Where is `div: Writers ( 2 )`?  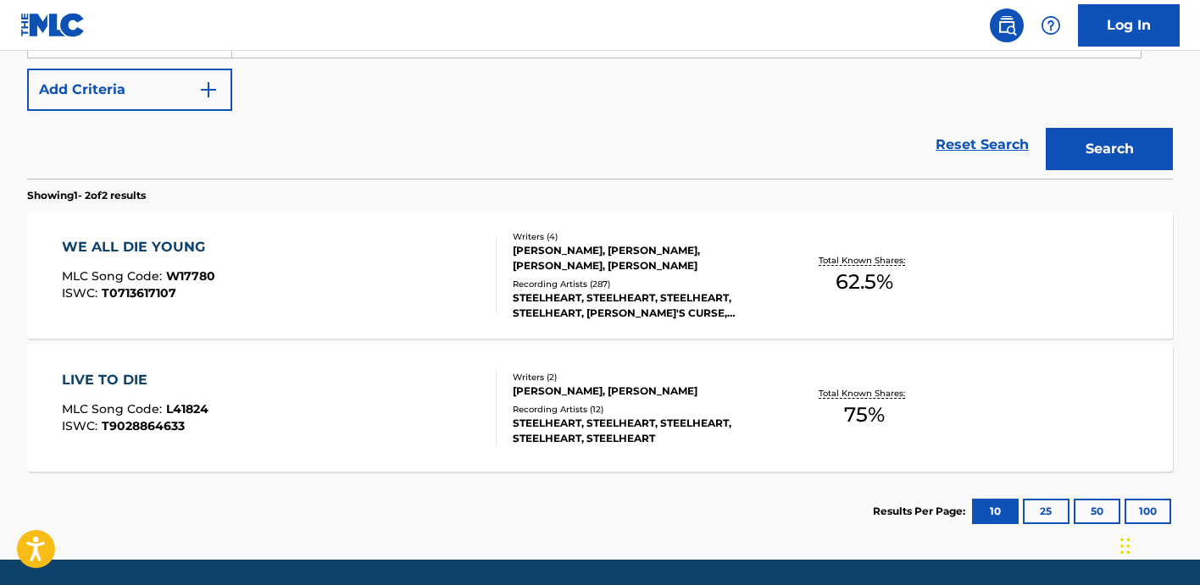
div: Writers ( 2 ) is located at coordinates (641, 377).